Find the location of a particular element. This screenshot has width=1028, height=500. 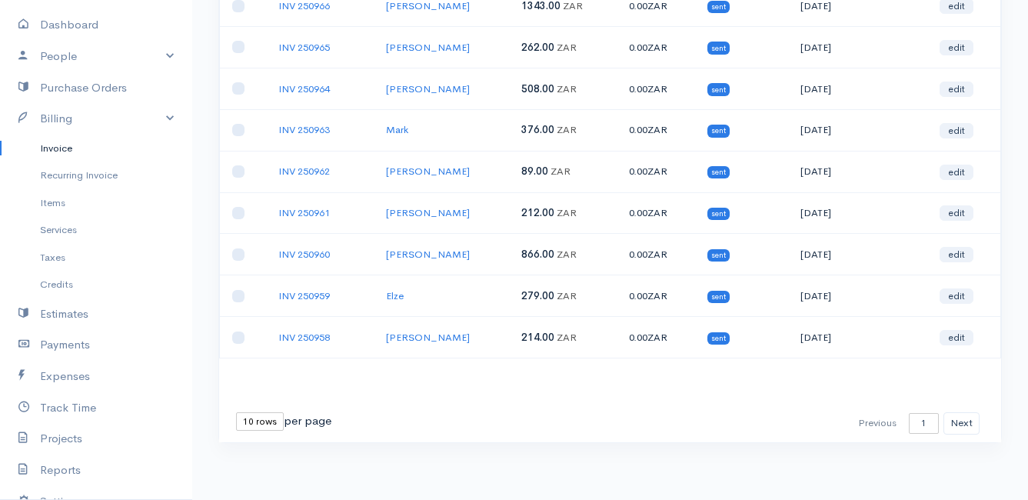

span: 866.00 is located at coordinates (537, 254).